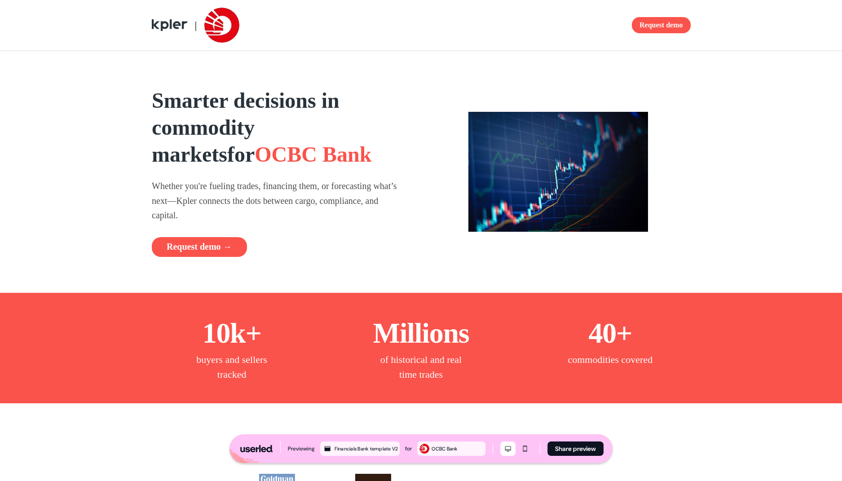 Image resolution: width=842 pixels, height=481 pixels. I want to click on strong: Smarter decisions in commodity markets, so click(246, 127).